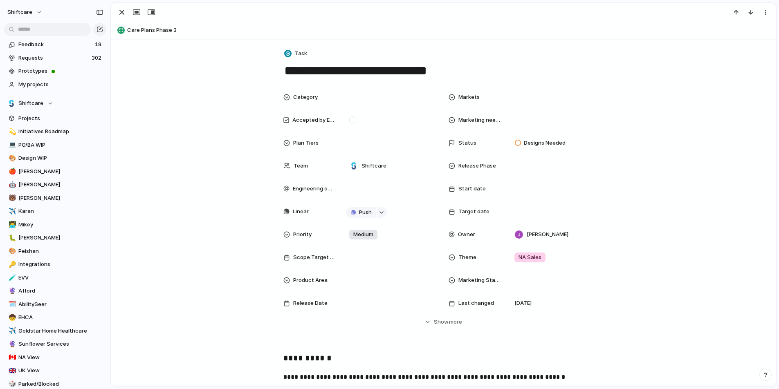 The height and width of the screenshot is (389, 779). I want to click on span: Markets, so click(469, 97).